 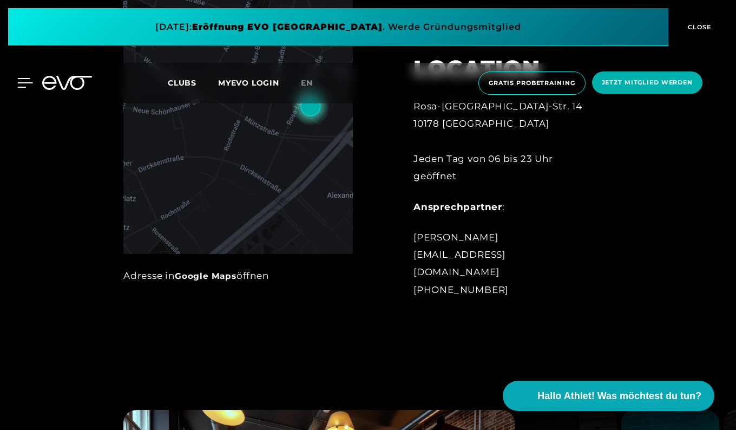 What do you see at coordinates (532, 83) in the screenshot?
I see `a: Gratis Probetraining` at bounding box center [532, 83].